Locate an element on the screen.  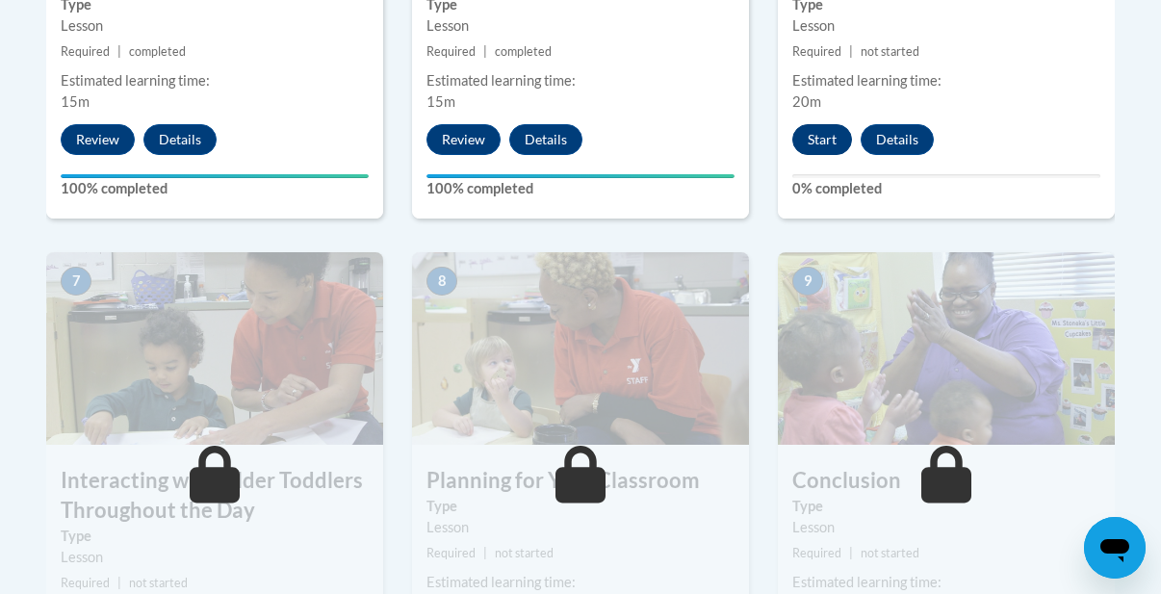
h3: Planning for Your Classroom is located at coordinates (581, 480).